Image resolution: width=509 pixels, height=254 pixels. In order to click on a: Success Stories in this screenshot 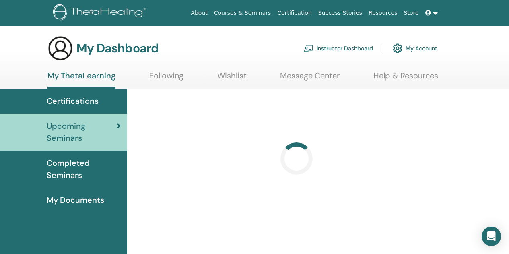, I will do `click(340, 13)`.